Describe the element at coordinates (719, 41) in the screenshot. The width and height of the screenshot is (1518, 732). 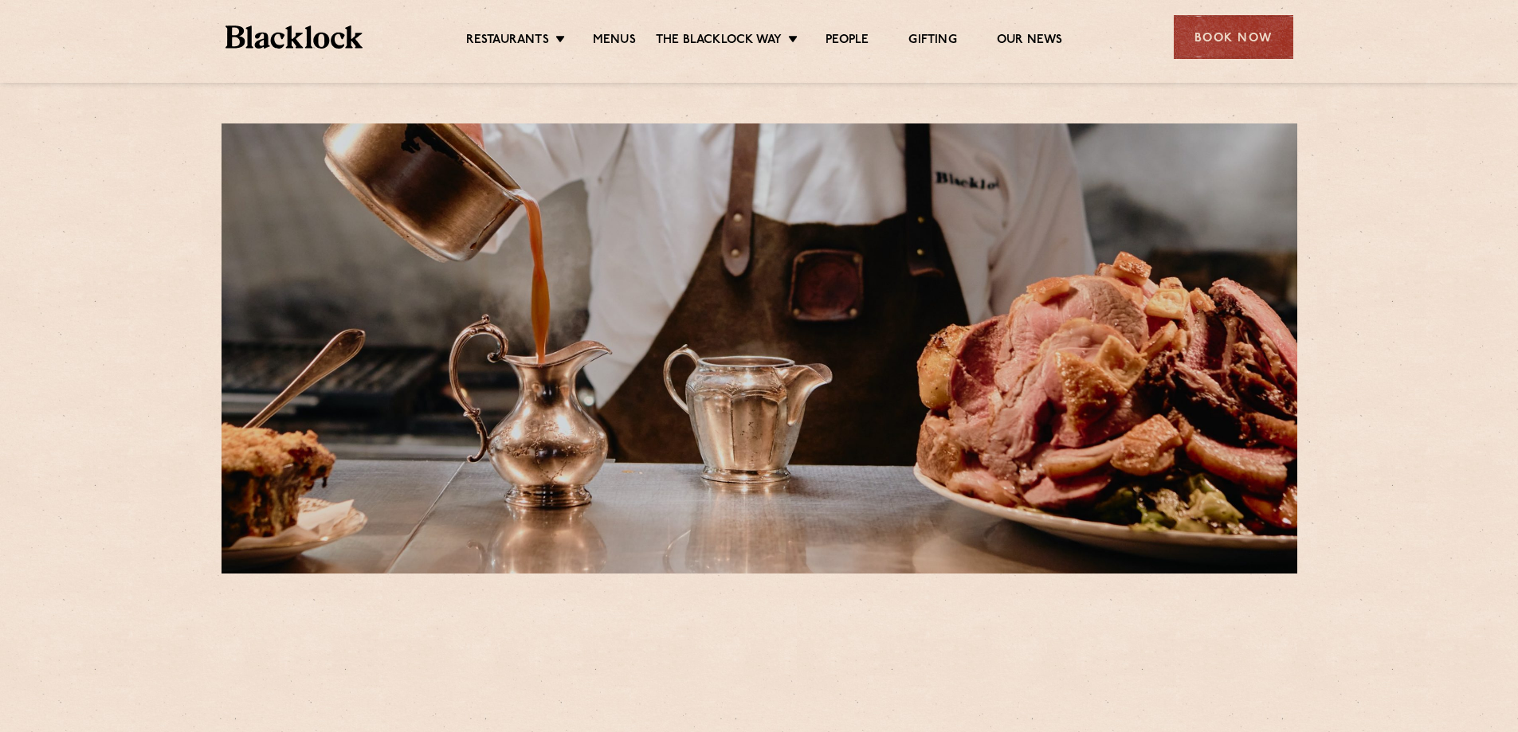
I see `a: The Blacklock Way` at that location.